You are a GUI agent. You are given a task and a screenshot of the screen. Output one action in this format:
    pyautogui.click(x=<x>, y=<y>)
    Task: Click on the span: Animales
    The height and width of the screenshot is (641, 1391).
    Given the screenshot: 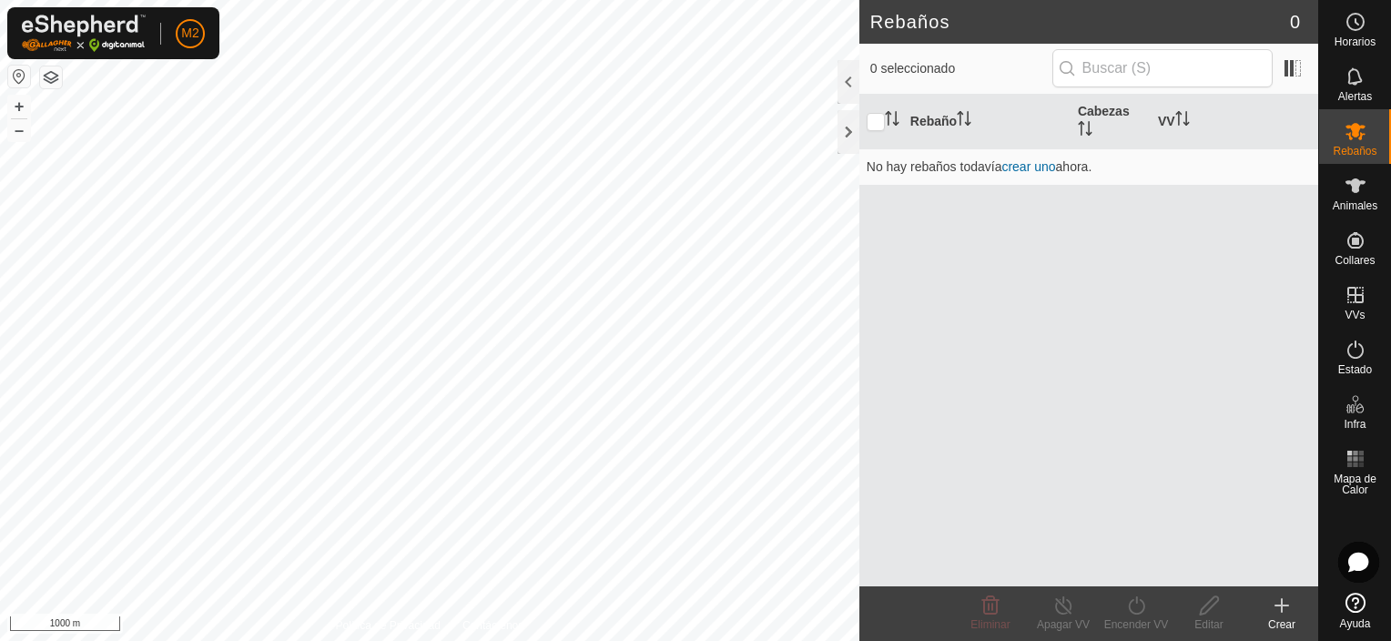 What is the action you would take?
    pyautogui.click(x=1355, y=206)
    